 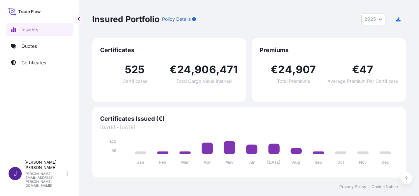 What do you see at coordinates (385, 186) in the screenshot?
I see `p: Cookie Notice` at bounding box center [385, 186].